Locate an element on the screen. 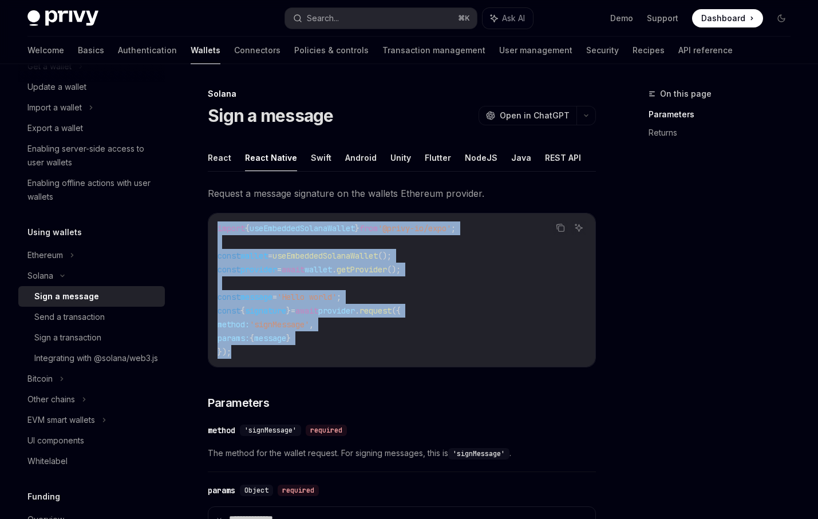 The height and width of the screenshot is (519, 818). button: React is located at coordinates (219, 157).